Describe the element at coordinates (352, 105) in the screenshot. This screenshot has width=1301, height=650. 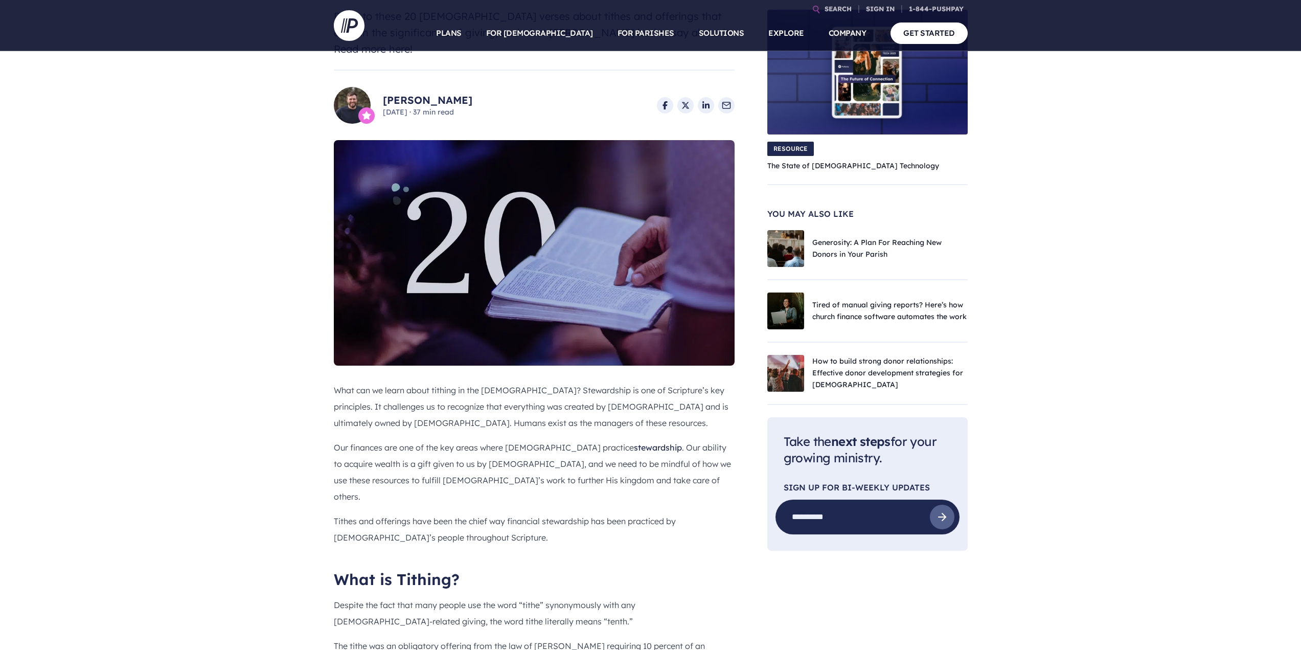
I see `img: David Royall` at that location.